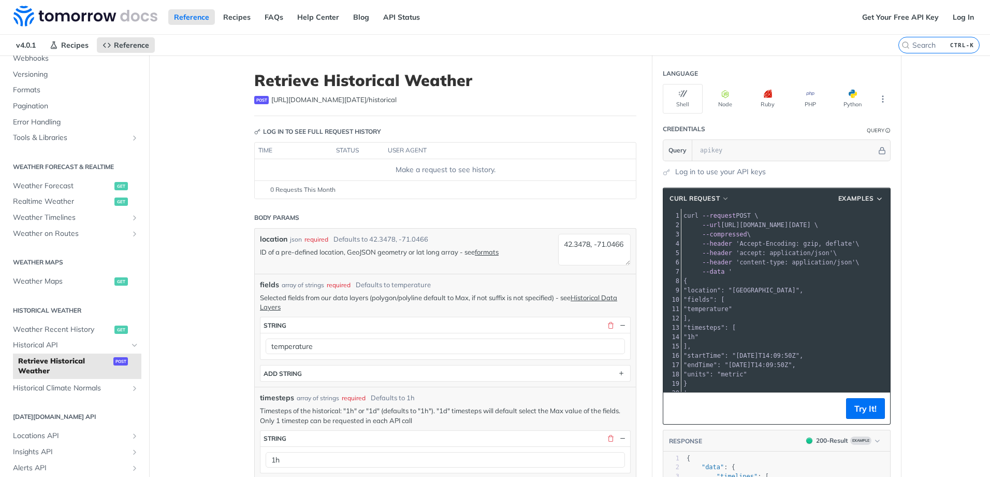 The image size is (990, 477). What do you see at coordinates (876, 130) in the screenshot?
I see `div: Query` at bounding box center [876, 130].